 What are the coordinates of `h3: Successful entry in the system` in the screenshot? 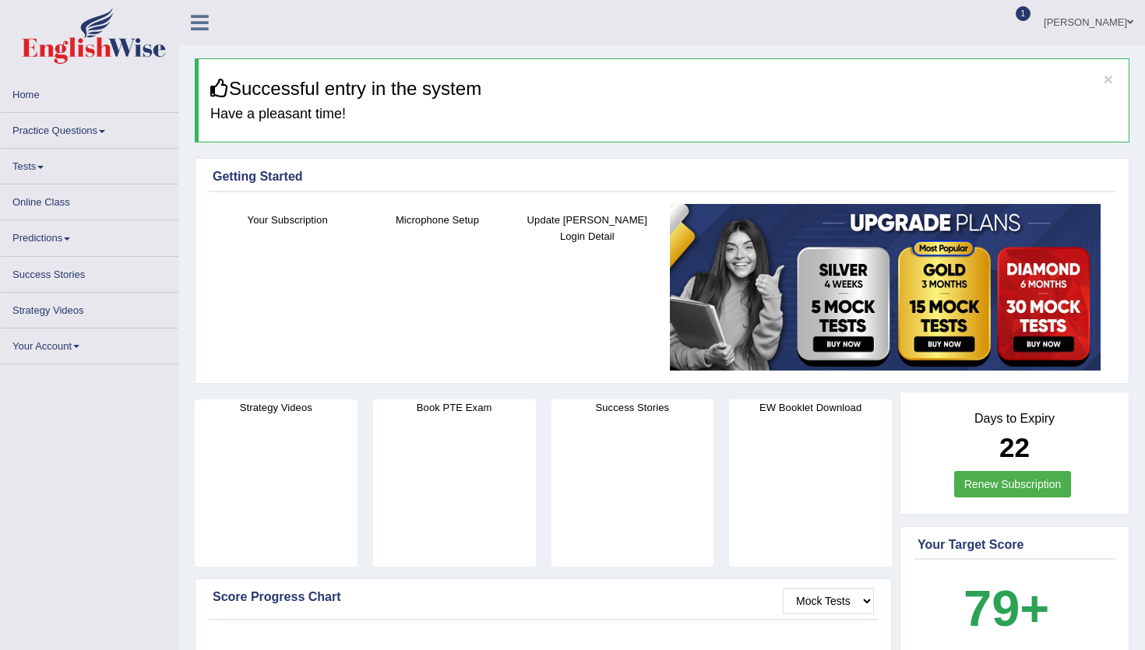 It's located at (664, 89).